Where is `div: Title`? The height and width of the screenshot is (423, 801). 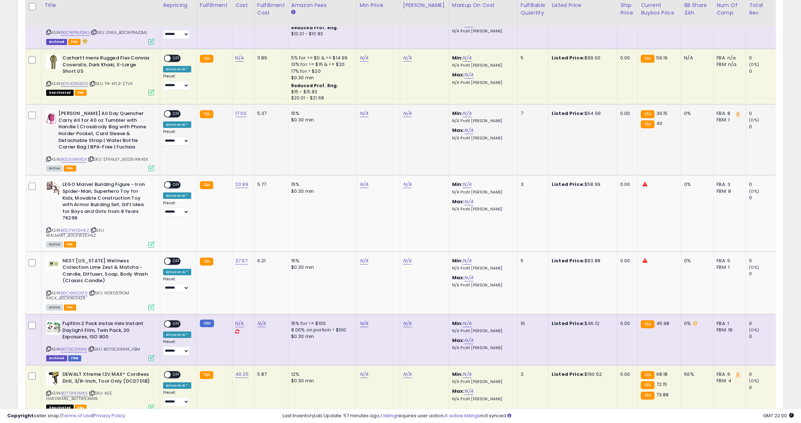 div: Title is located at coordinates (101, 5).